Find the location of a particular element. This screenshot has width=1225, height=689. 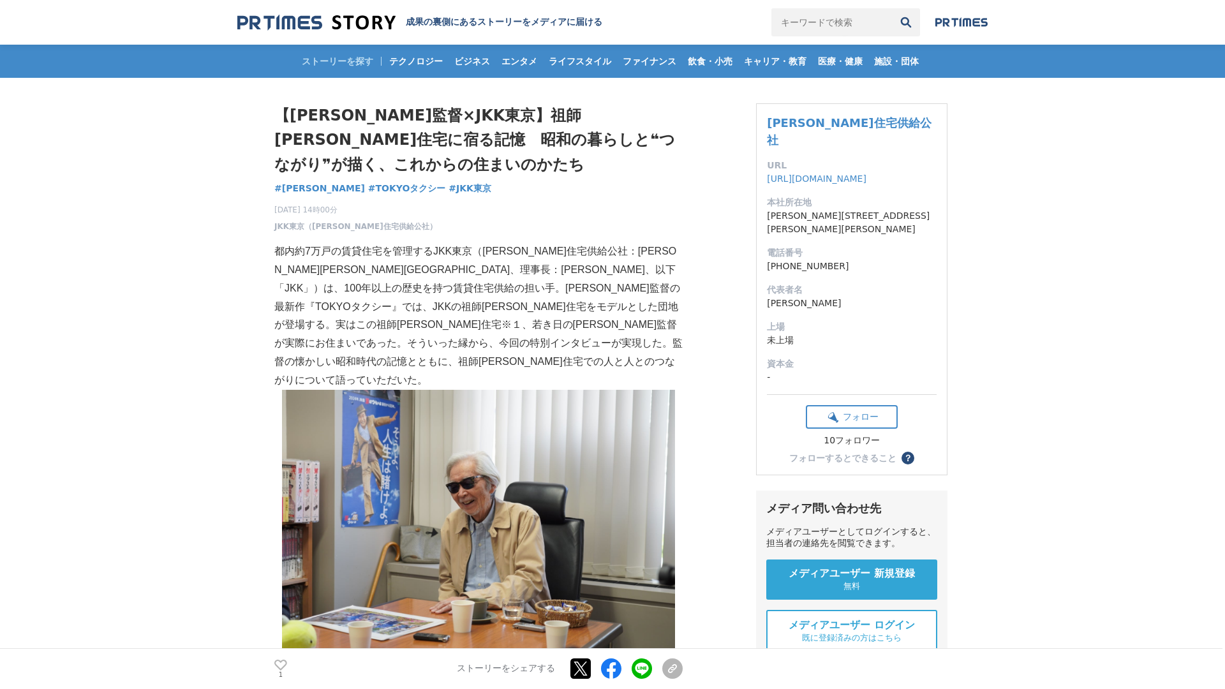

a: メディアユーザー ログイン 既に登録済みの方はこちら is located at coordinates (852, 631).